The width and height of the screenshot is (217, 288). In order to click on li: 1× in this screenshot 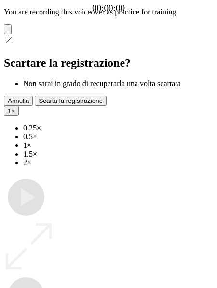, I will do `click(118, 145)`.